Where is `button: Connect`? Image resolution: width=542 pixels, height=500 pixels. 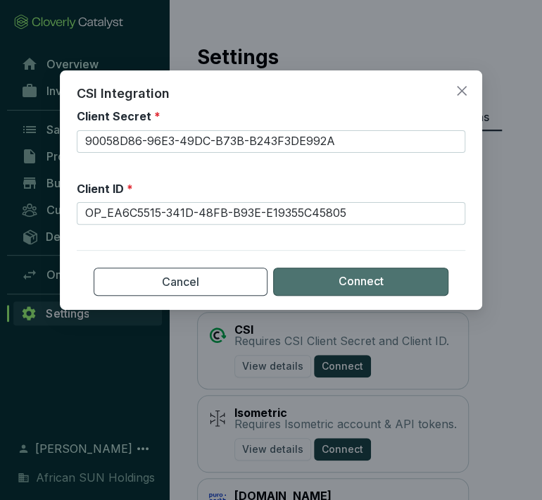 button: Connect is located at coordinates (360, 282).